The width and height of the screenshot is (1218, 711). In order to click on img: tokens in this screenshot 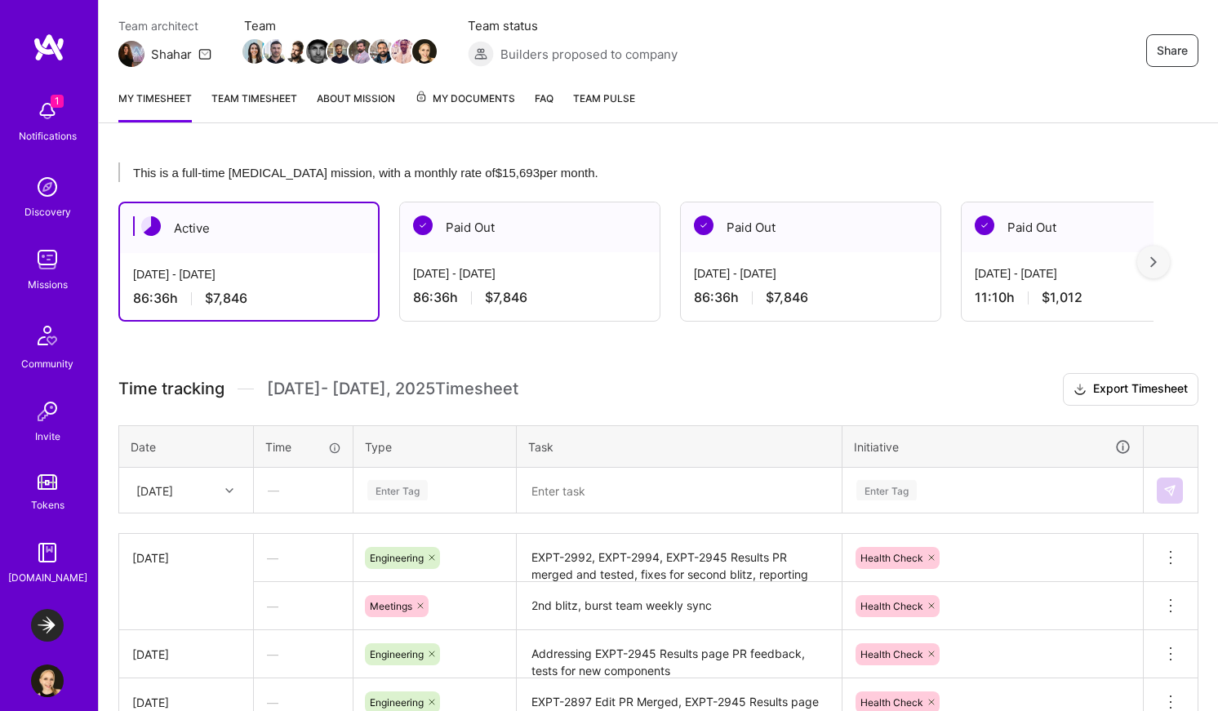, I will do `click(47, 482)`.